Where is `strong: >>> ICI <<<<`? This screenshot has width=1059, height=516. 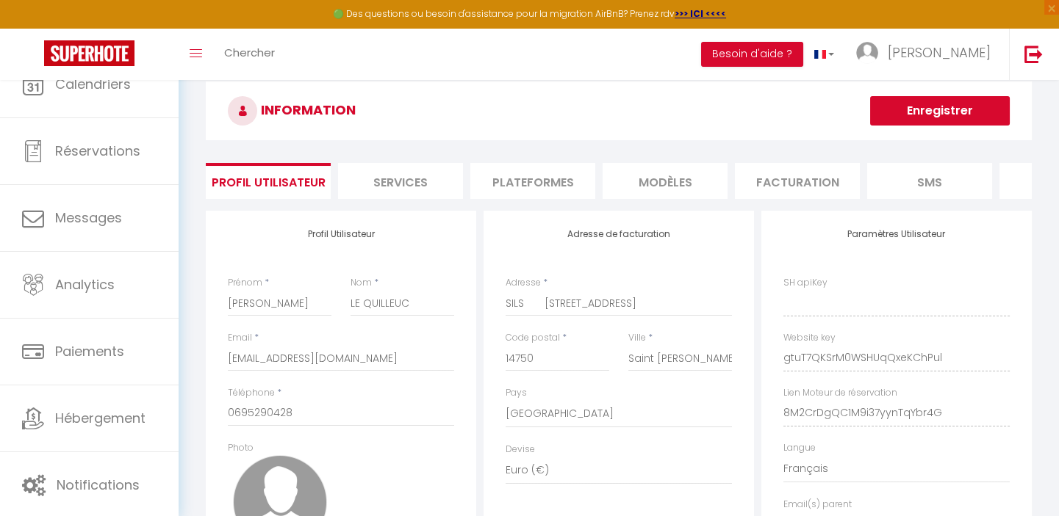
strong: >>> ICI <<<< is located at coordinates (700, 13).